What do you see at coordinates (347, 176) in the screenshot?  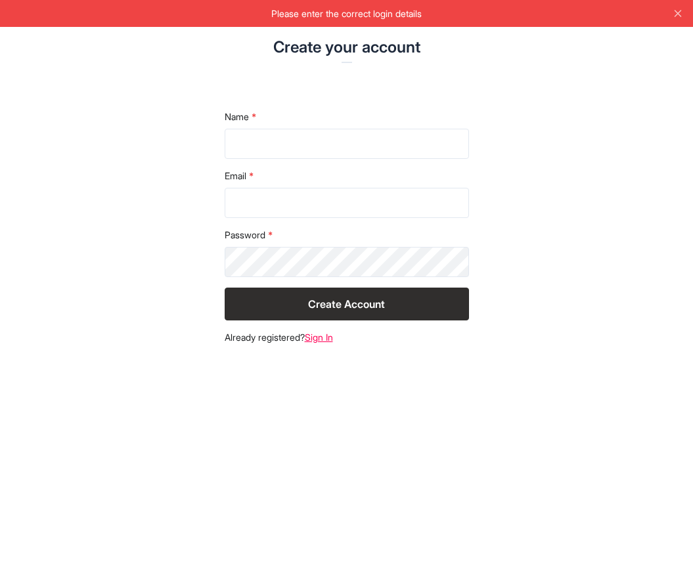 I see `label: Email` at bounding box center [347, 176].